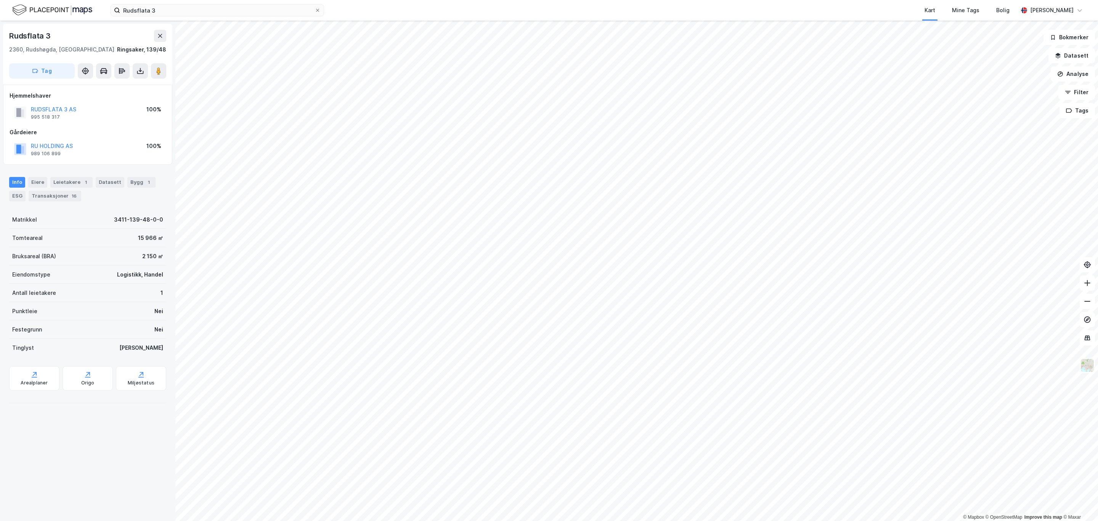 The width and height of the screenshot is (1098, 521). What do you see at coordinates (141, 383) in the screenshot?
I see `div: Miljøstatus` at bounding box center [141, 383].